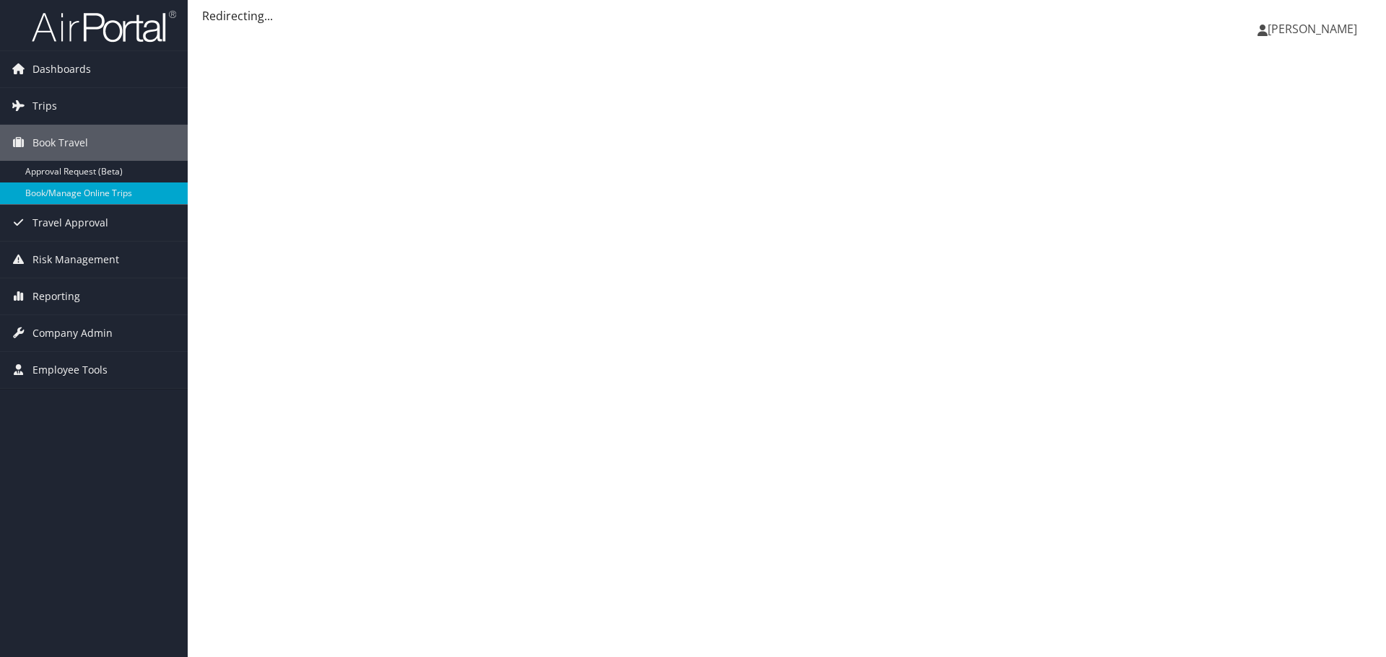 The width and height of the screenshot is (1386, 657). What do you see at coordinates (45, 106) in the screenshot?
I see `span: Trips` at bounding box center [45, 106].